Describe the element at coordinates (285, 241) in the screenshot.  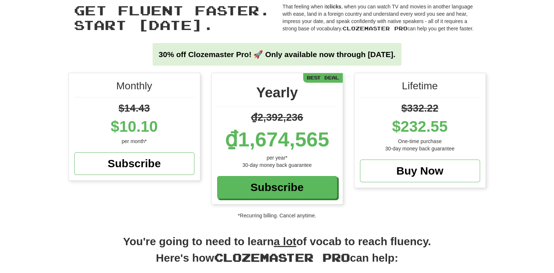
I see `u: a lot` at that location.